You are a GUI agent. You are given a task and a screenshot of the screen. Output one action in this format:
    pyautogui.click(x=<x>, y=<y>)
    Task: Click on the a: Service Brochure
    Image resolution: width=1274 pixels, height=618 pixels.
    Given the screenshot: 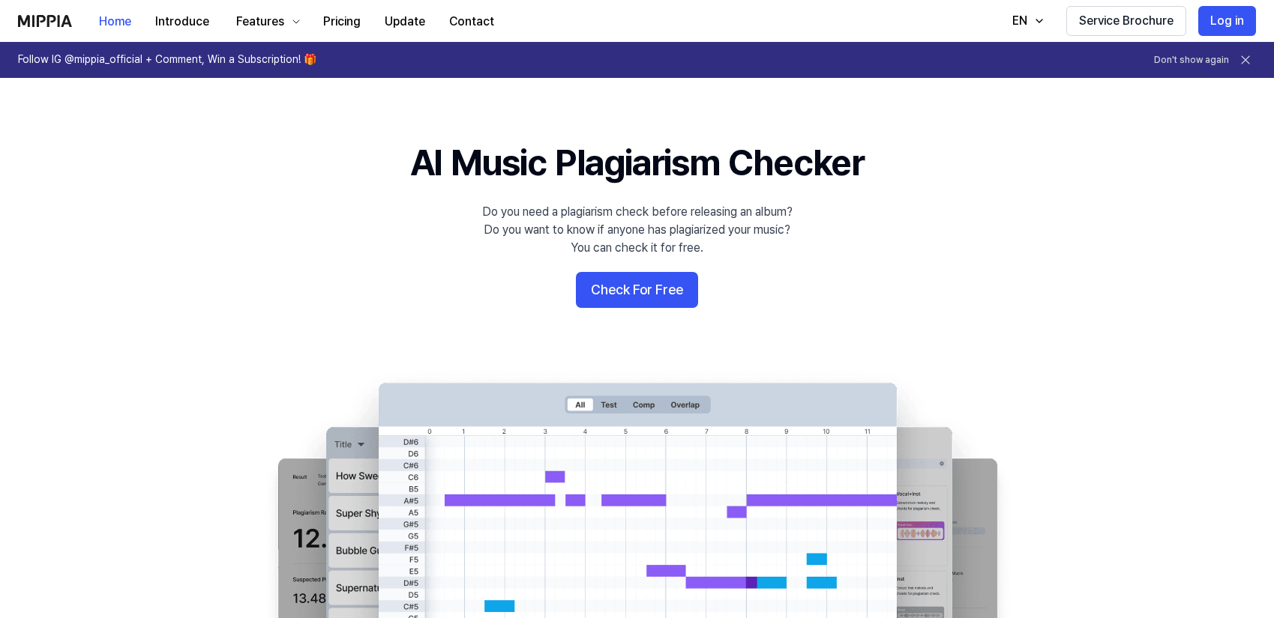 What is the action you would take?
    pyautogui.click(x=1126, y=21)
    